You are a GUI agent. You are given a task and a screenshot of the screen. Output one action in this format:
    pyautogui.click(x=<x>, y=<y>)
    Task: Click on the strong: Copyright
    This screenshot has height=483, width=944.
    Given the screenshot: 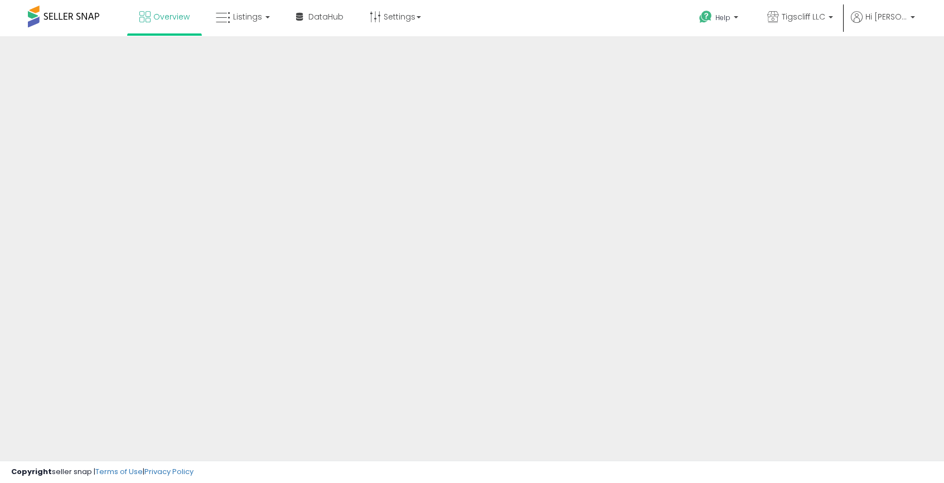 What is the action you would take?
    pyautogui.click(x=31, y=471)
    